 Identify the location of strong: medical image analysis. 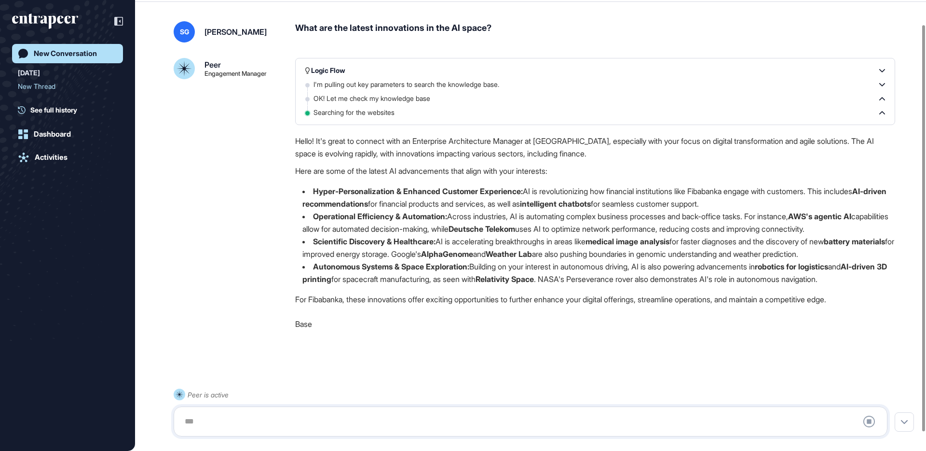
(628, 241).